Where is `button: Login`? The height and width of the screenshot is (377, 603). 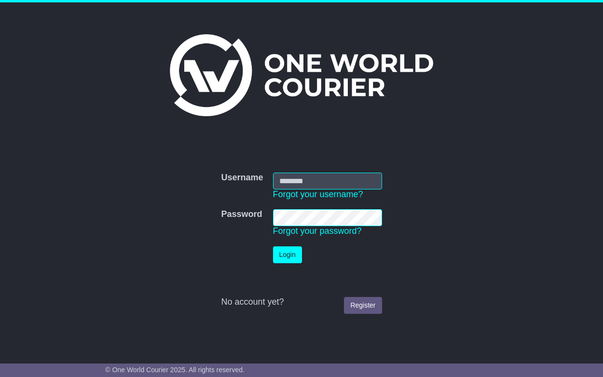
button: Login is located at coordinates (287, 255).